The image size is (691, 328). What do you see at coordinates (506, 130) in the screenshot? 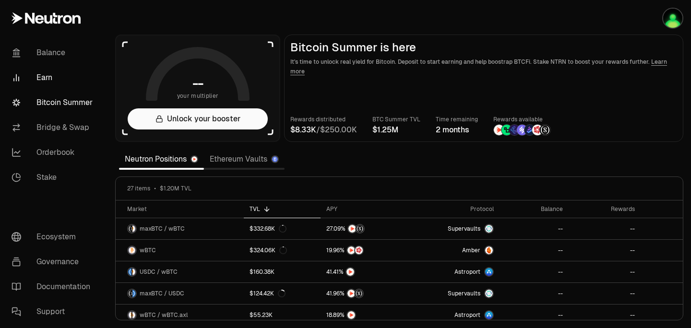
I see `img: Lombard Lux` at bounding box center [506, 130].